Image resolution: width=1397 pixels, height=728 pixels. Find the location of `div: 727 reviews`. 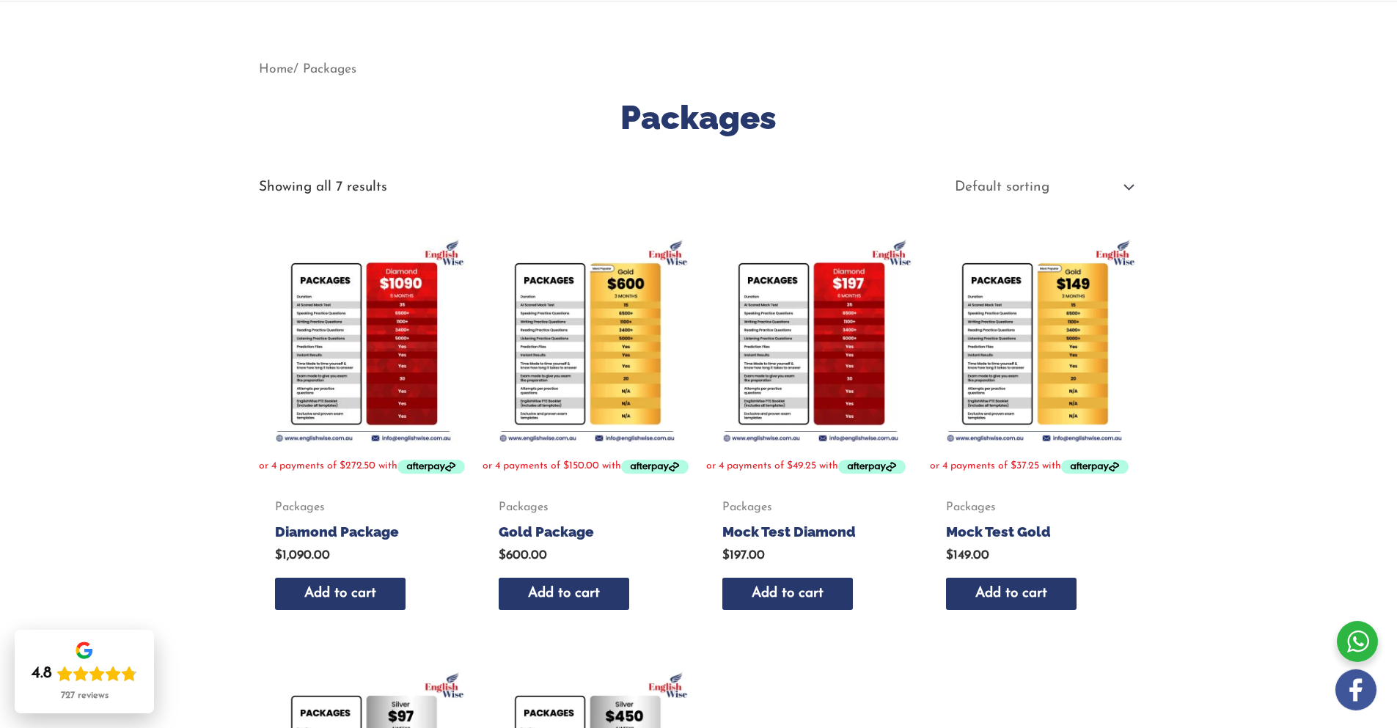

div: 727 reviews is located at coordinates (84, 696).